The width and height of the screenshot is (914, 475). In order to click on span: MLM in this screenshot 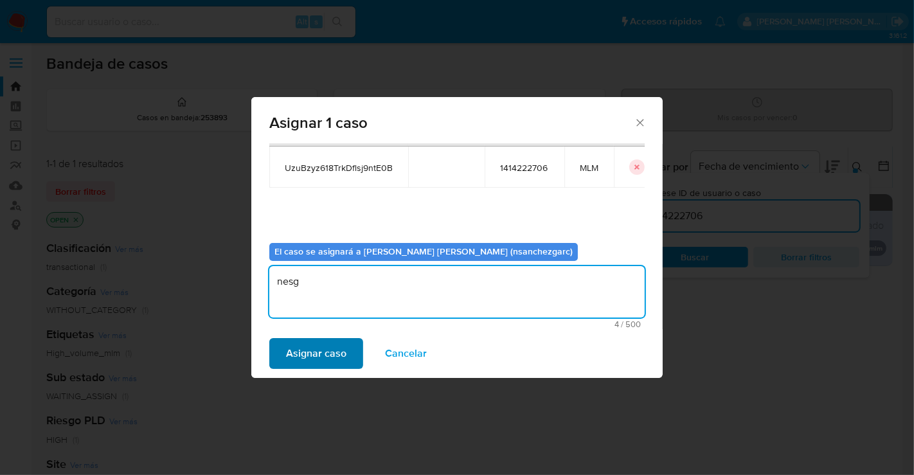, I will do `click(589, 168)`.